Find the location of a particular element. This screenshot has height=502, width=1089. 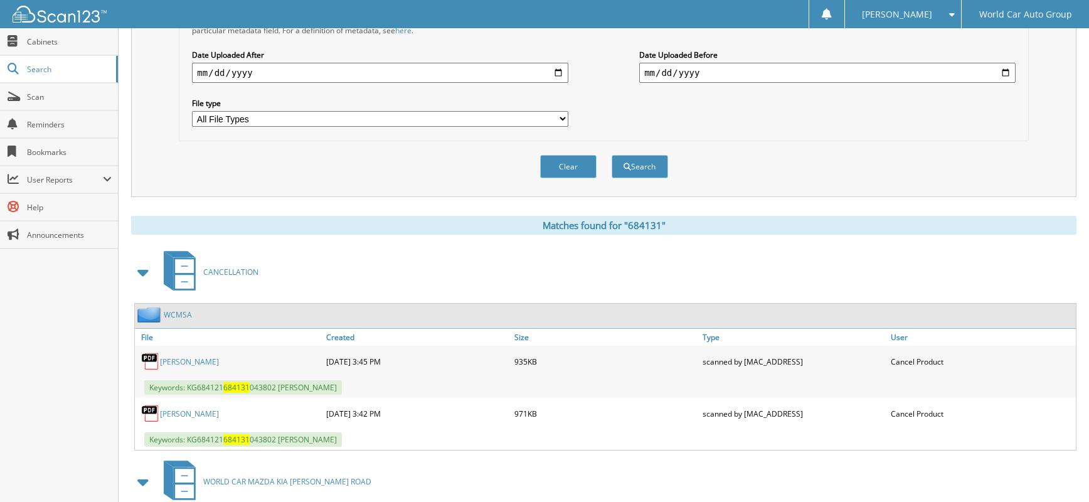

button: Search is located at coordinates (640, 166).